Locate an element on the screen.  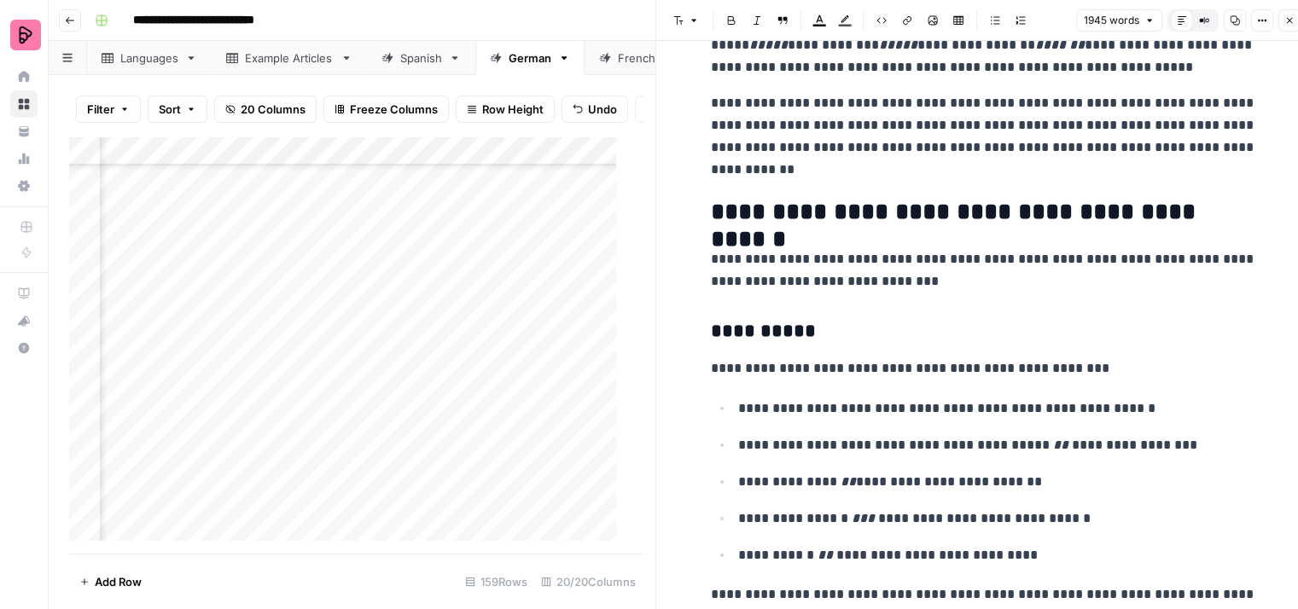
div: 20/20 Columns is located at coordinates (588, 582).